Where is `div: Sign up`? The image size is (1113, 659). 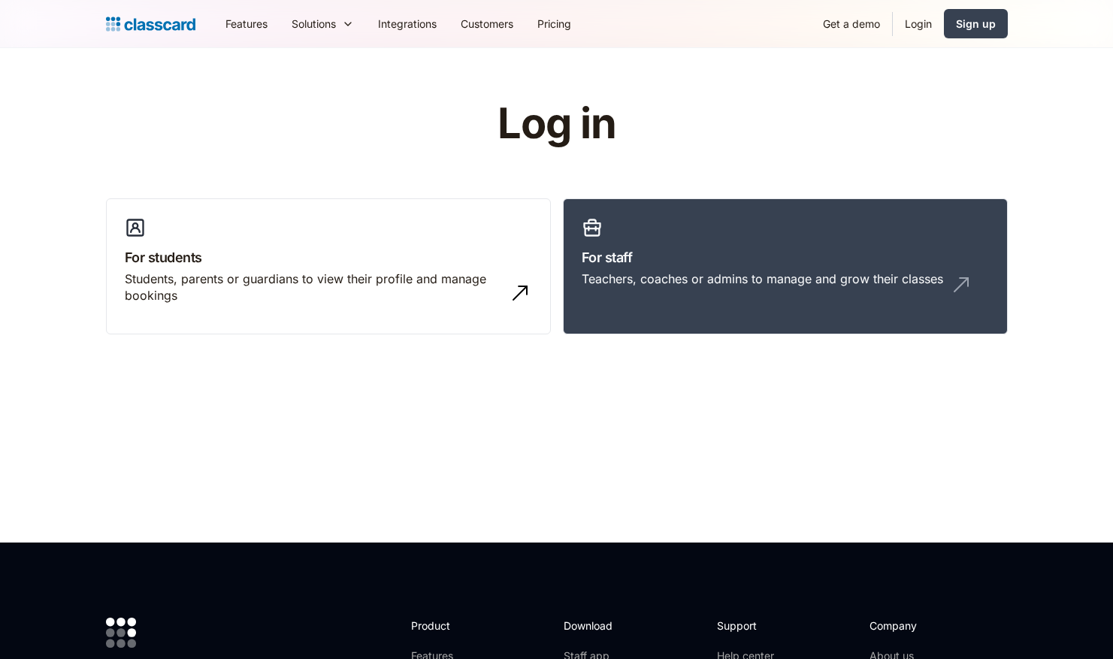 div: Sign up is located at coordinates (976, 23).